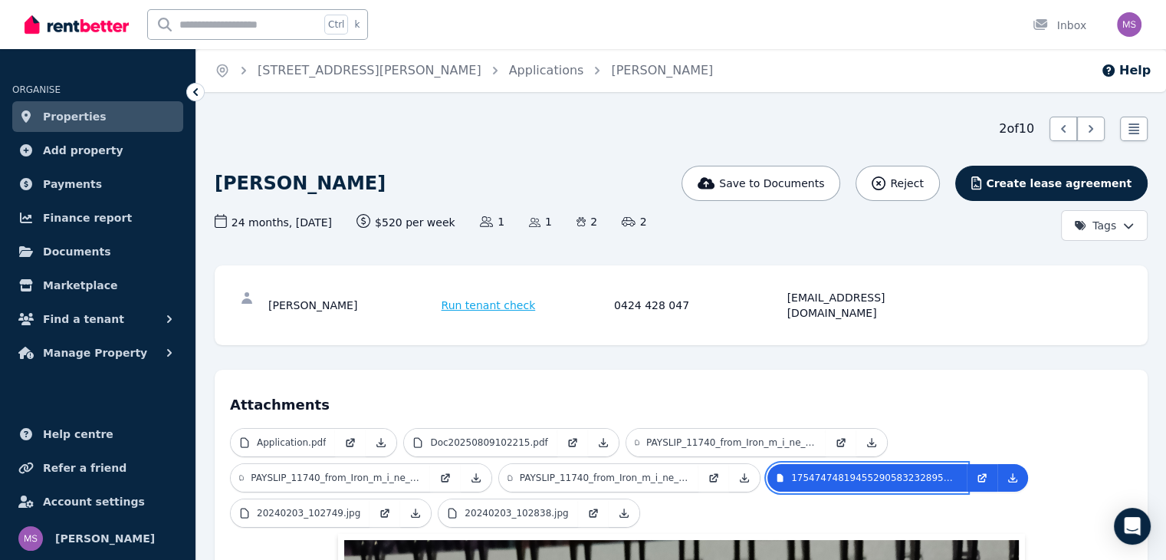  What do you see at coordinates (97, 218) in the screenshot?
I see `a: Finance report` at bounding box center [97, 218].